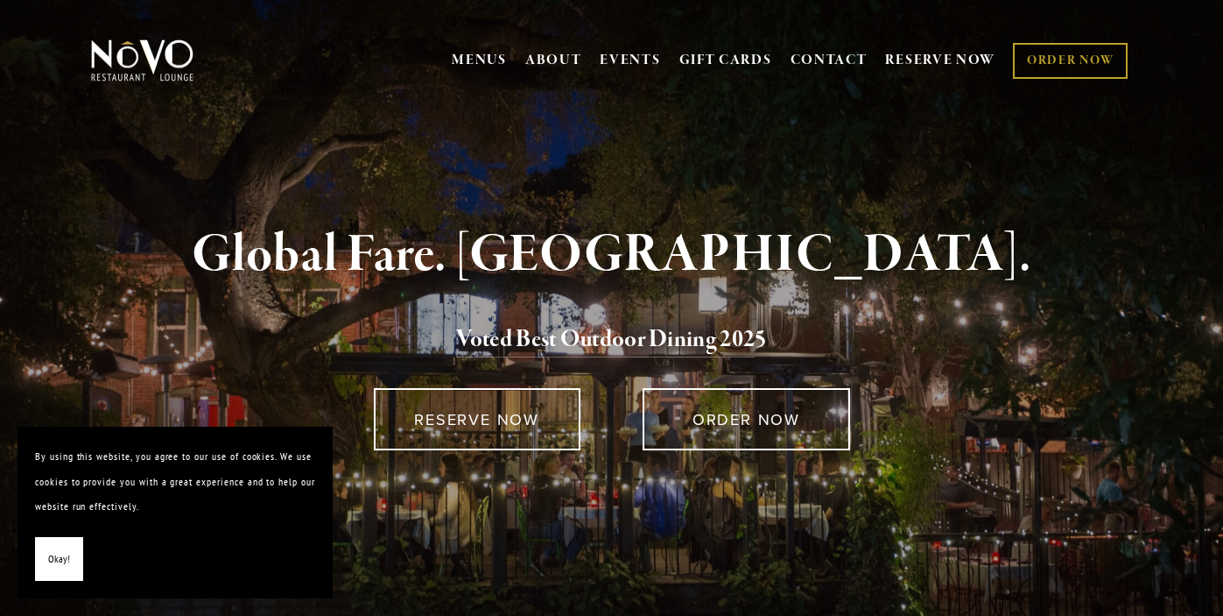 This screenshot has width=1223, height=616. I want to click on p: By using this website, you agree to our use of cookies. We use cookies to provide you with a grea..., so click(175, 482).